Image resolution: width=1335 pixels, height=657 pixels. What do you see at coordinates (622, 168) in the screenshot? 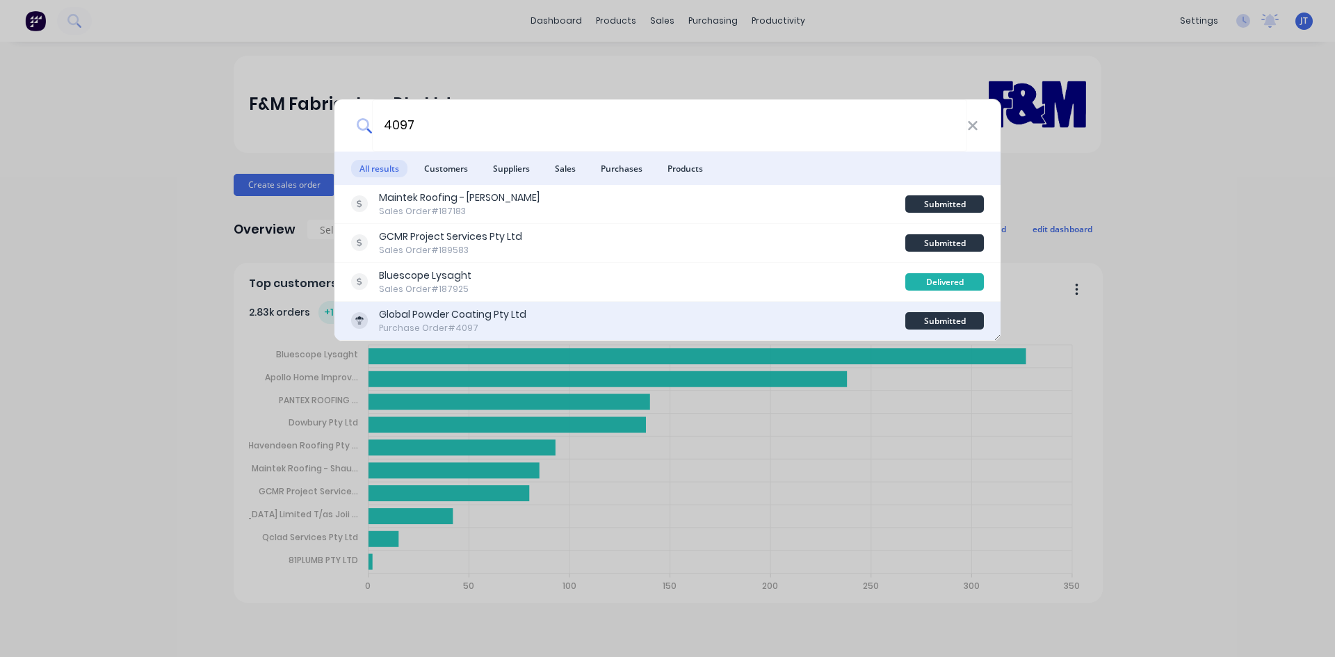
I see `span: Purchases` at bounding box center [622, 168].